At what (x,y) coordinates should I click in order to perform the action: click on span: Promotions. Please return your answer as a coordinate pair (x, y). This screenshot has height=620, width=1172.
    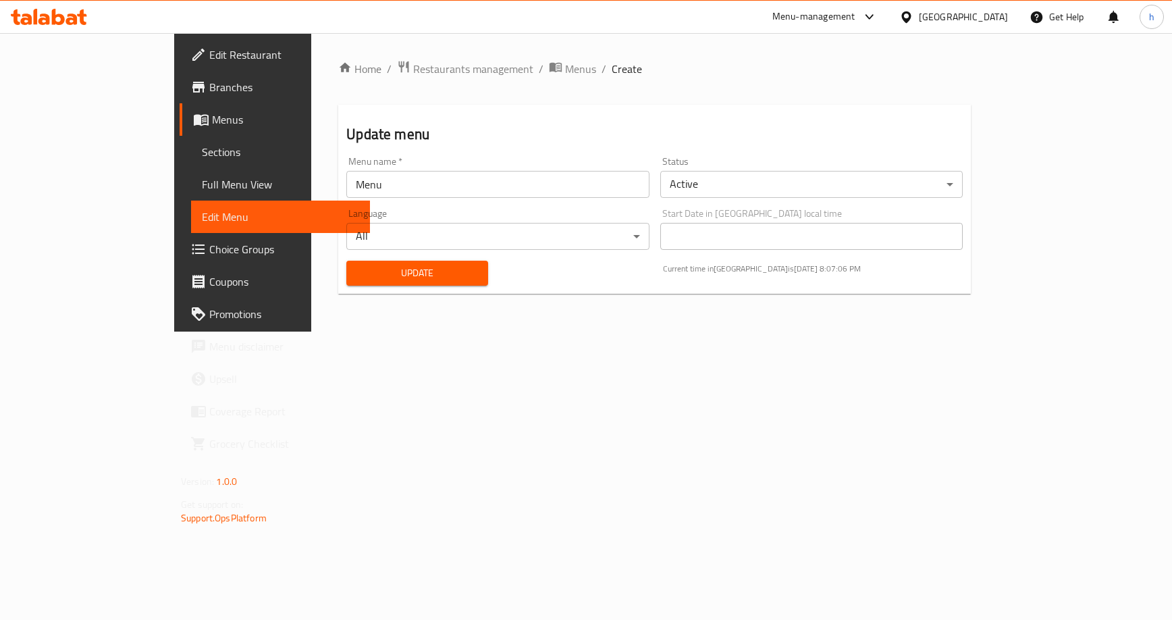
    Looking at the image, I should click on (284, 314).